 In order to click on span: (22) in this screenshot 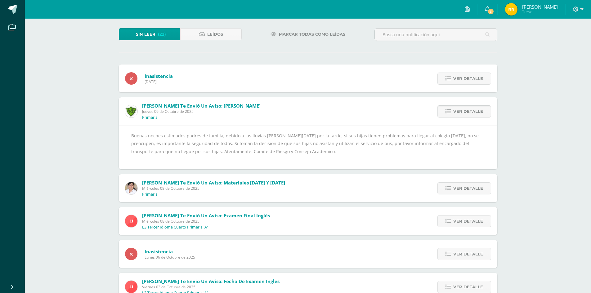, I will do `click(162, 34)`.